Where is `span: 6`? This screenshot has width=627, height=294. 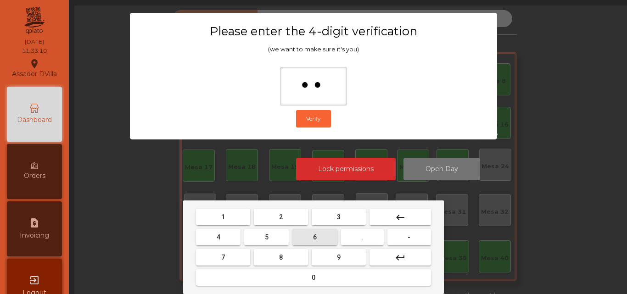 span: 6 is located at coordinates (315, 237).